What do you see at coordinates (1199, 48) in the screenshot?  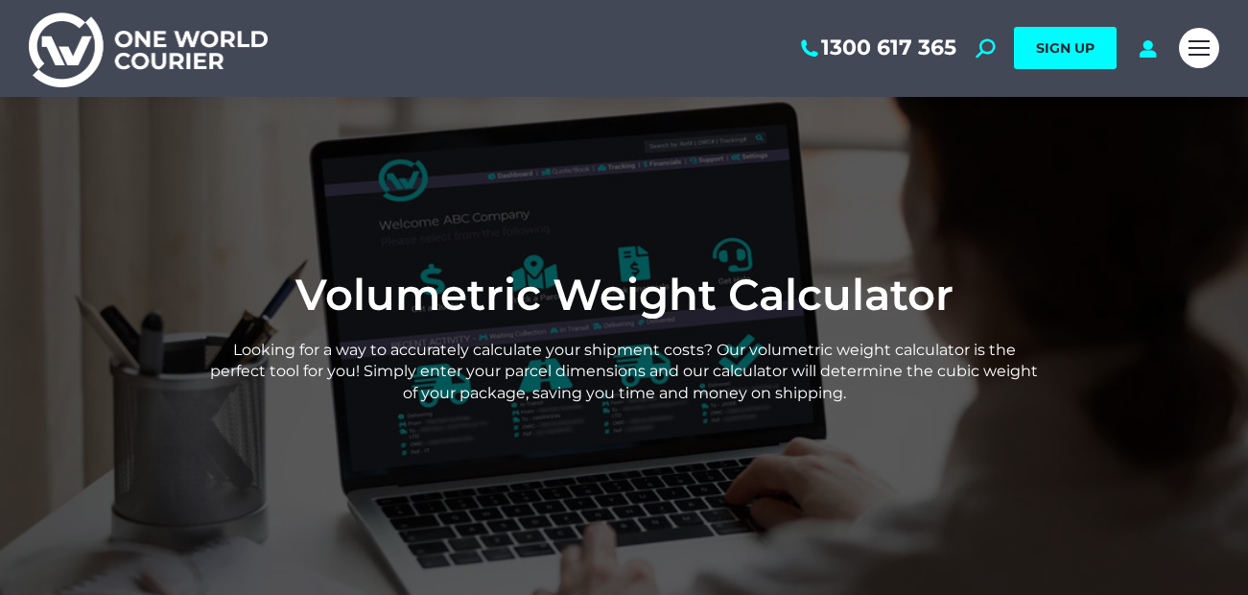 I see `a: Mobile menu icon` at bounding box center [1199, 48].